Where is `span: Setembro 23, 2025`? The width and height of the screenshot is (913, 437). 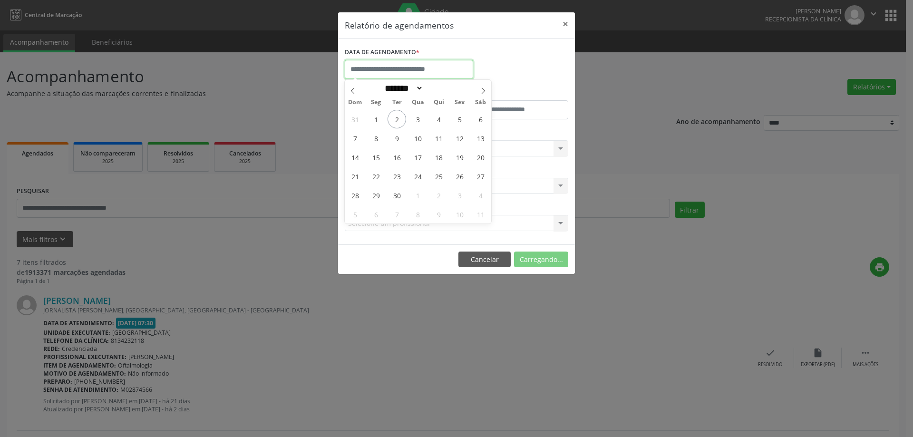
span: Setembro 23, 2025 is located at coordinates (397, 176).